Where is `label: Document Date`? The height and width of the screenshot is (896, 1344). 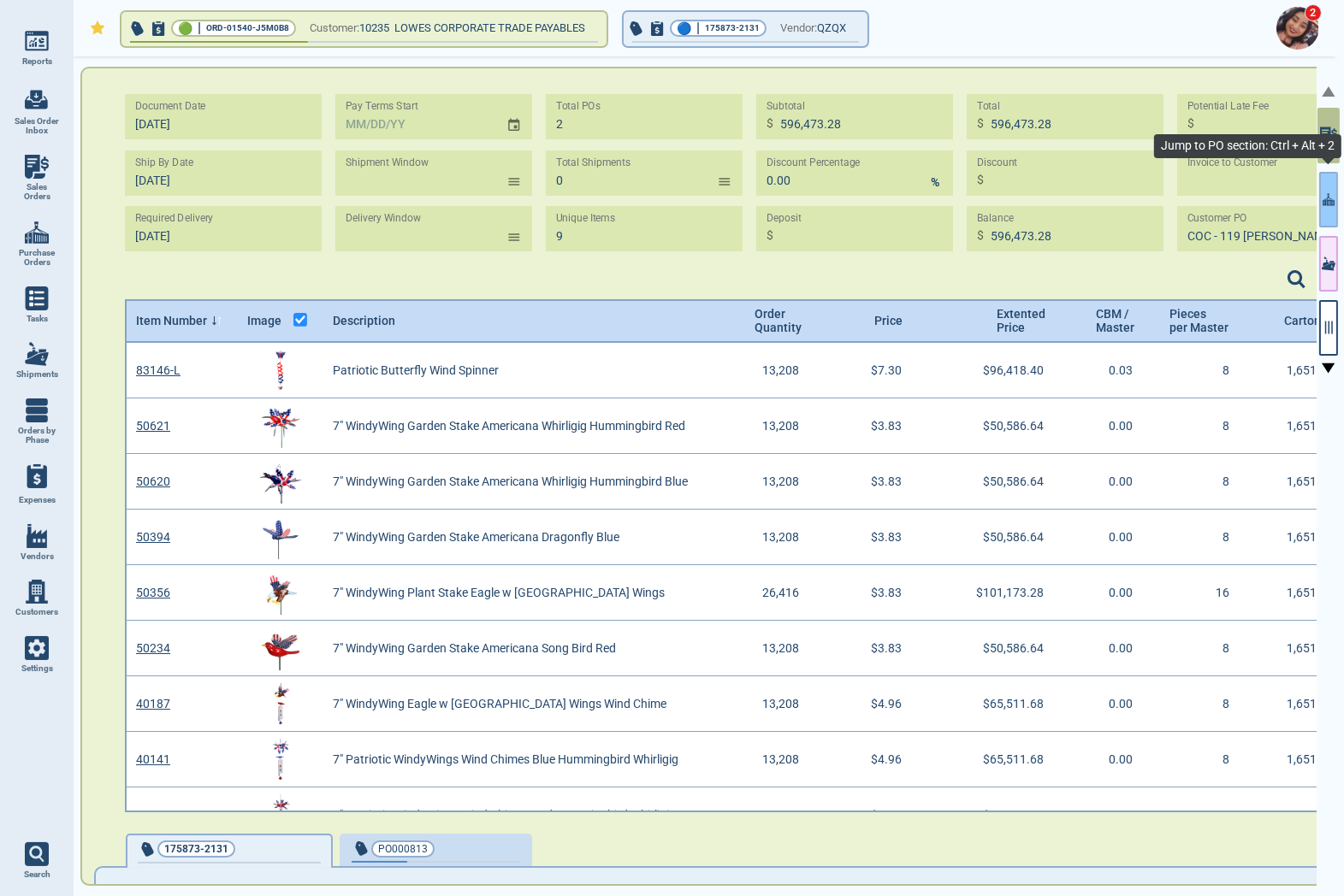
label: Document Date is located at coordinates (170, 106).